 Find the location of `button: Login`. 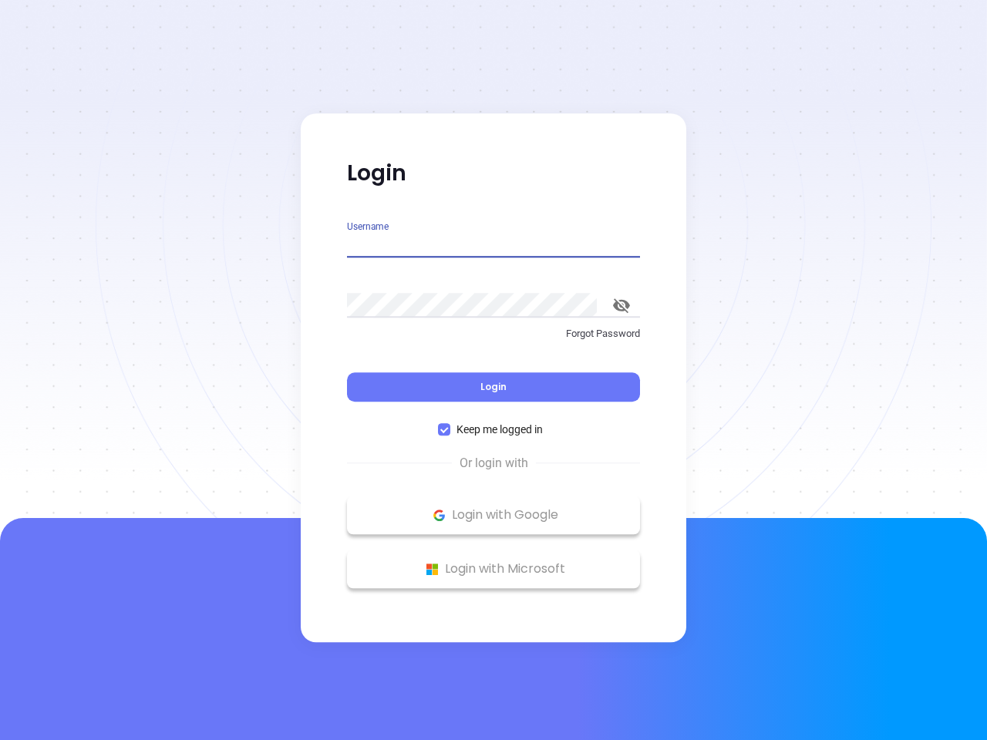

button: Login is located at coordinates (493, 387).